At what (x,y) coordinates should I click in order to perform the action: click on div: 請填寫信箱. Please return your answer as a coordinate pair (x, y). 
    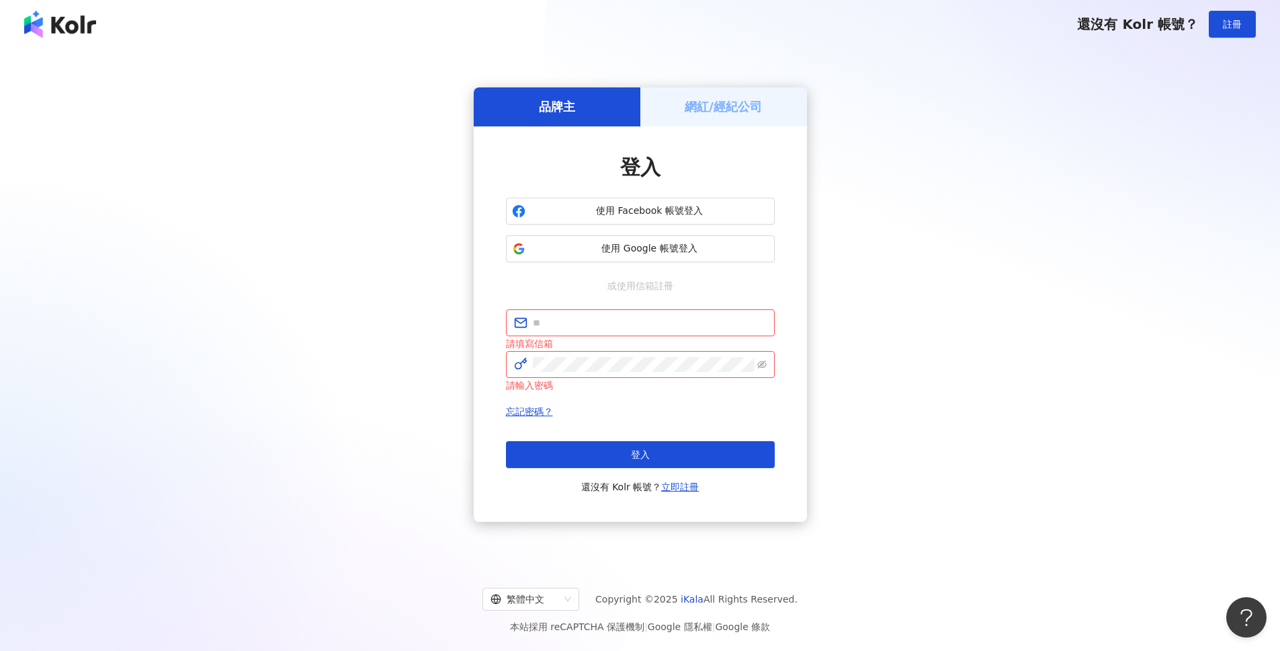
    Looking at the image, I should click on (640, 343).